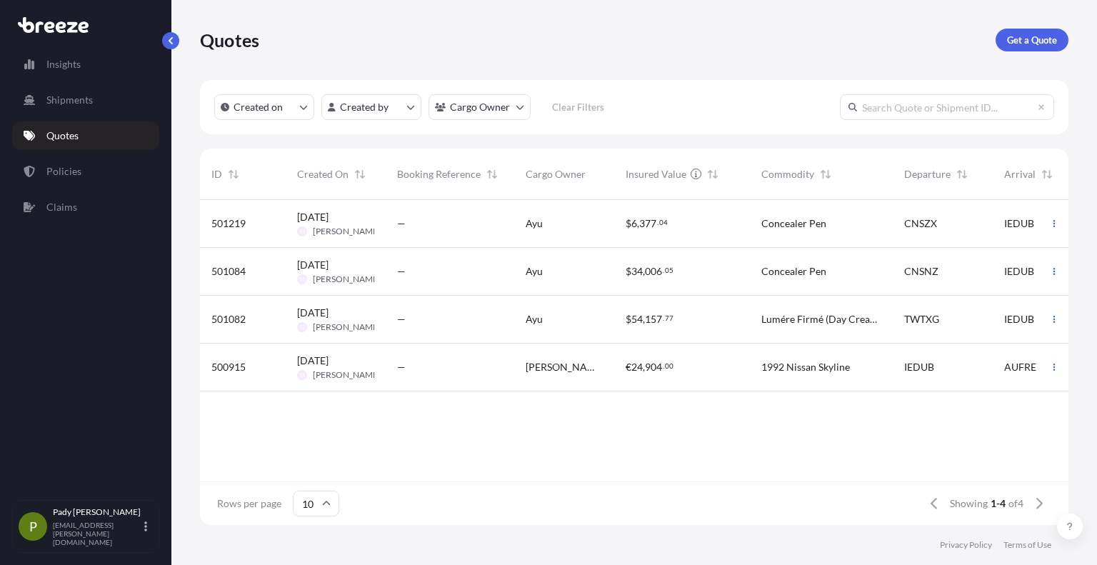 Image resolution: width=1097 pixels, height=565 pixels. Describe the element at coordinates (966, 545) in the screenshot. I see `a: Privacy Policy` at that location.